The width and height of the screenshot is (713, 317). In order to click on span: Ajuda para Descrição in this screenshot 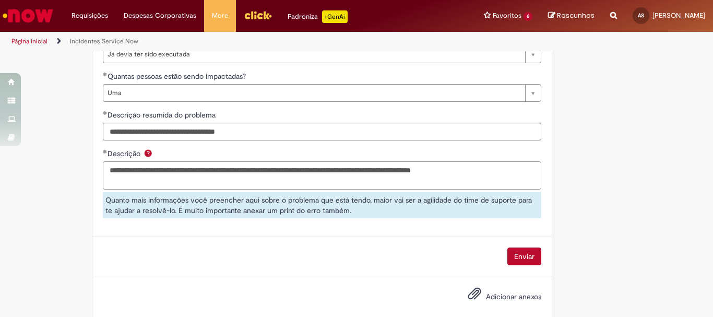, I will do `click(148, 153)`.